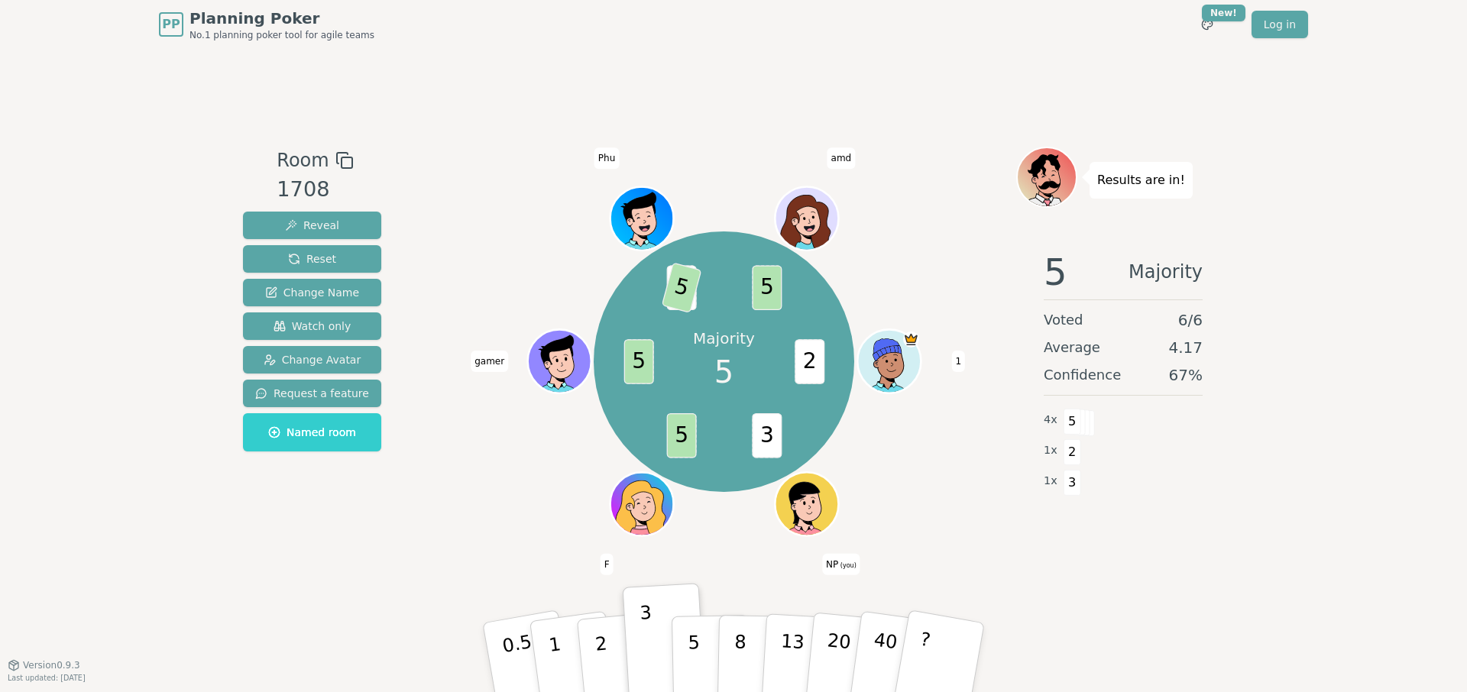 Image resolution: width=1467 pixels, height=692 pixels. I want to click on span: No.1 planning poker tool for agile teams, so click(282, 35).